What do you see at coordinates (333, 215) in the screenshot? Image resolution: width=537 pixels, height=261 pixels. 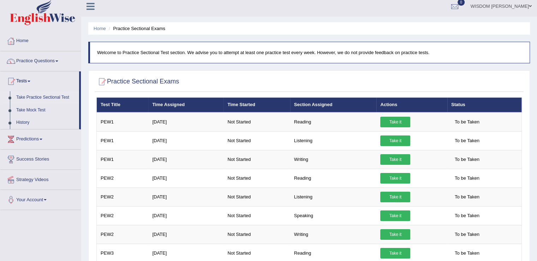 I see `td: Speaking` at bounding box center [333, 215].